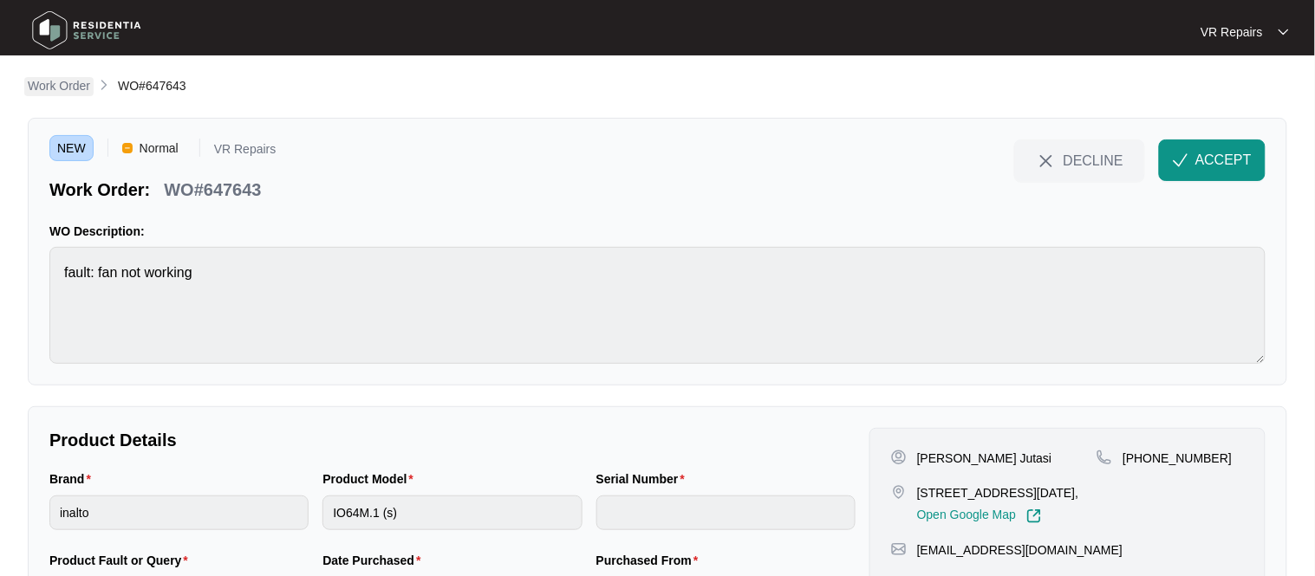 Image resolution: width=1315 pixels, height=576 pixels. What do you see at coordinates (452, 440) in the screenshot?
I see `p: Product Details` at bounding box center [452, 440].